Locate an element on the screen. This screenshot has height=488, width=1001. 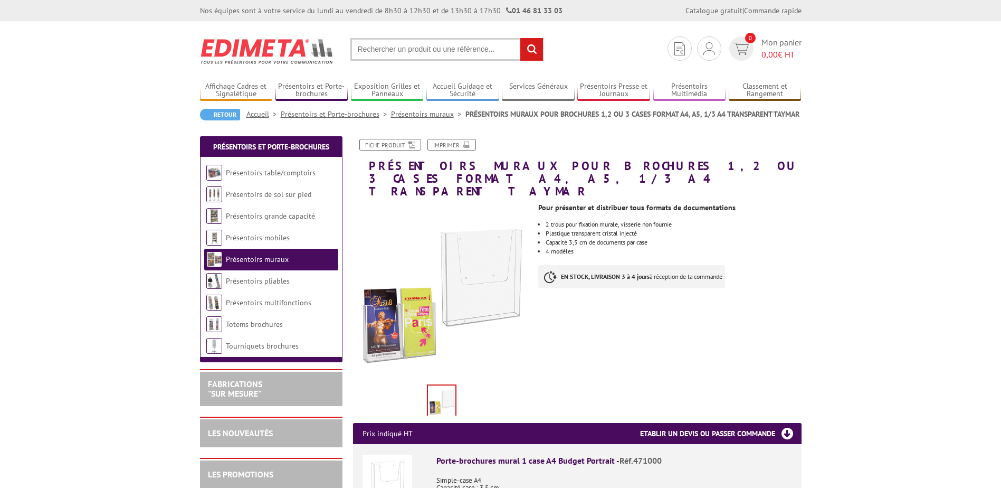
div: Porte-brochures mural 1 case A4 Budget Portrait - is located at coordinates (614, 460).